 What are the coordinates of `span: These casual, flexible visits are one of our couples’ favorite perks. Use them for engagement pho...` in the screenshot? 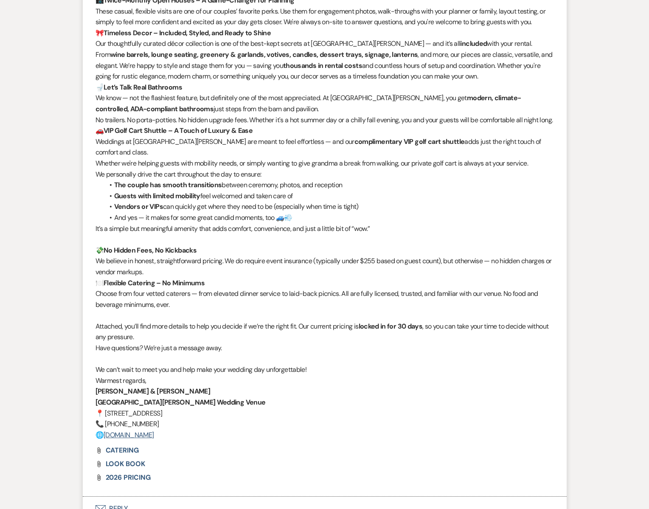 It's located at (320, 17).